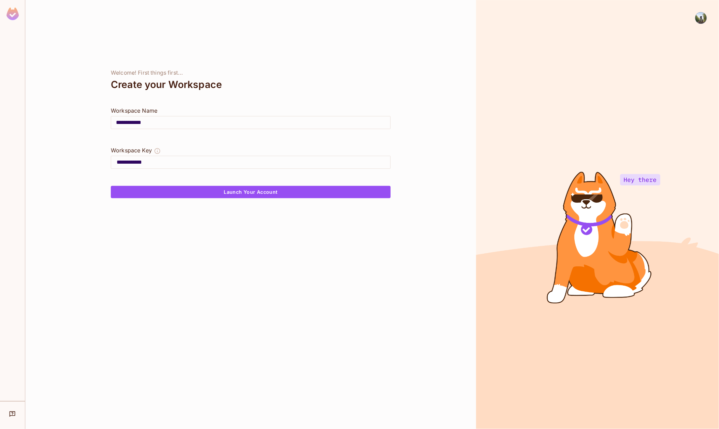 Image resolution: width=719 pixels, height=429 pixels. What do you see at coordinates (251, 85) in the screenshot?
I see `div: Create your Workspace` at bounding box center [251, 85].